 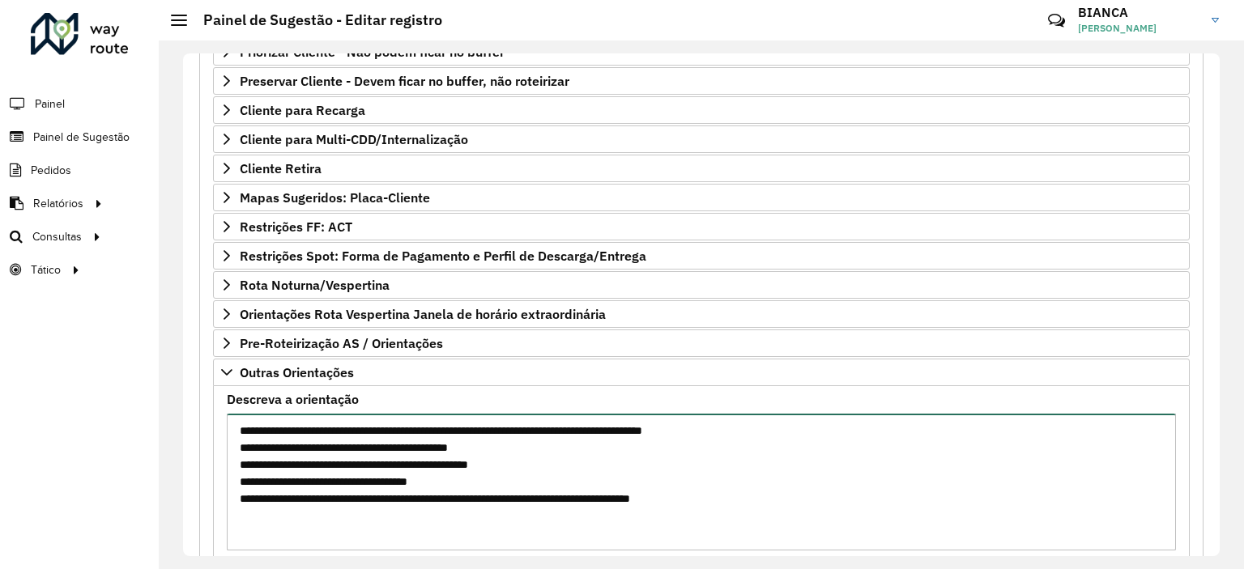 What do you see at coordinates (701, 139) in the screenshot?
I see `a: Cliente para Multi-CDD/Internalização` at bounding box center [701, 139].